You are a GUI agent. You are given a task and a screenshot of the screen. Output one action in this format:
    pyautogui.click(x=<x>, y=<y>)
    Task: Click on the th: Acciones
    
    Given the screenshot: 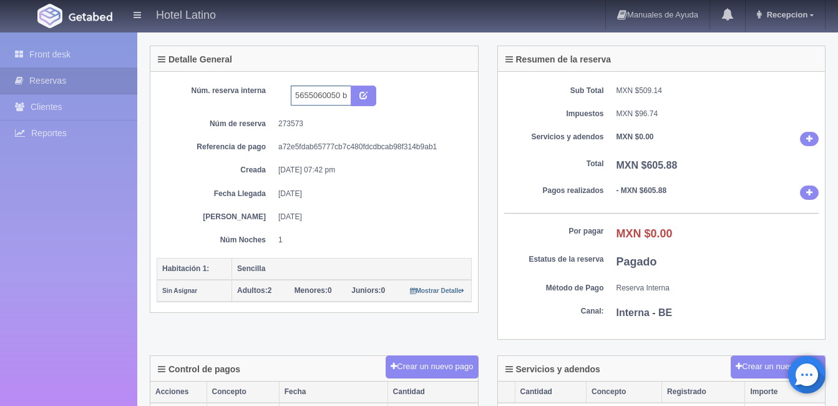 What is the action you would take?
    pyautogui.click(x=179, y=392)
    